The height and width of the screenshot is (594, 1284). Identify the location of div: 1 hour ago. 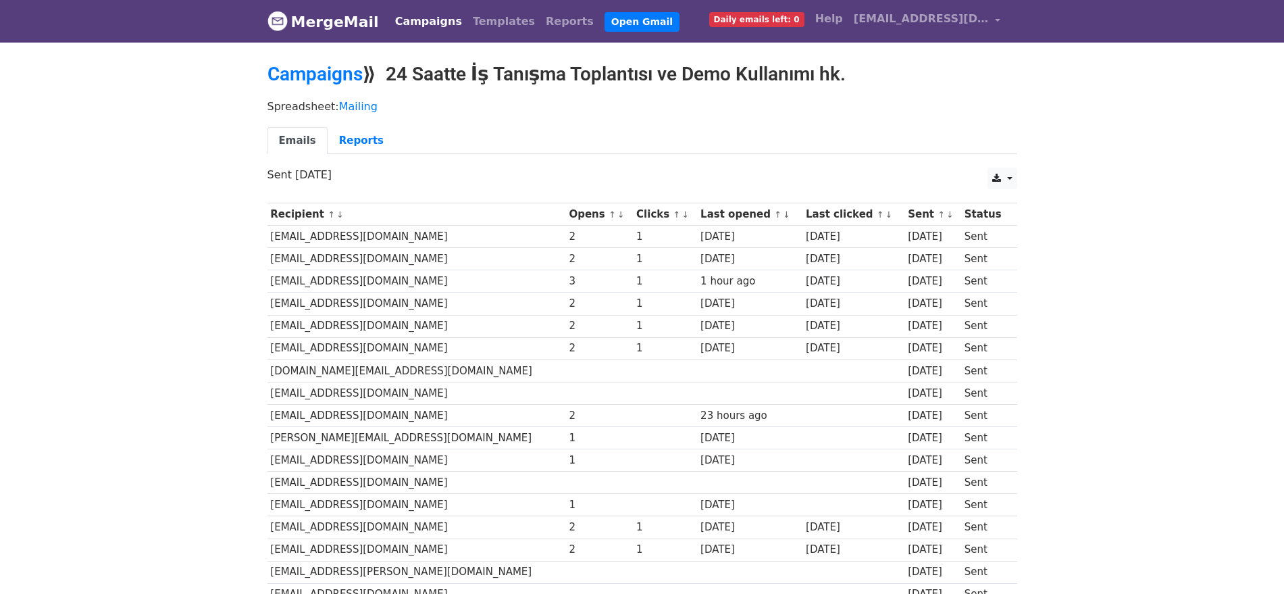
(750, 281).